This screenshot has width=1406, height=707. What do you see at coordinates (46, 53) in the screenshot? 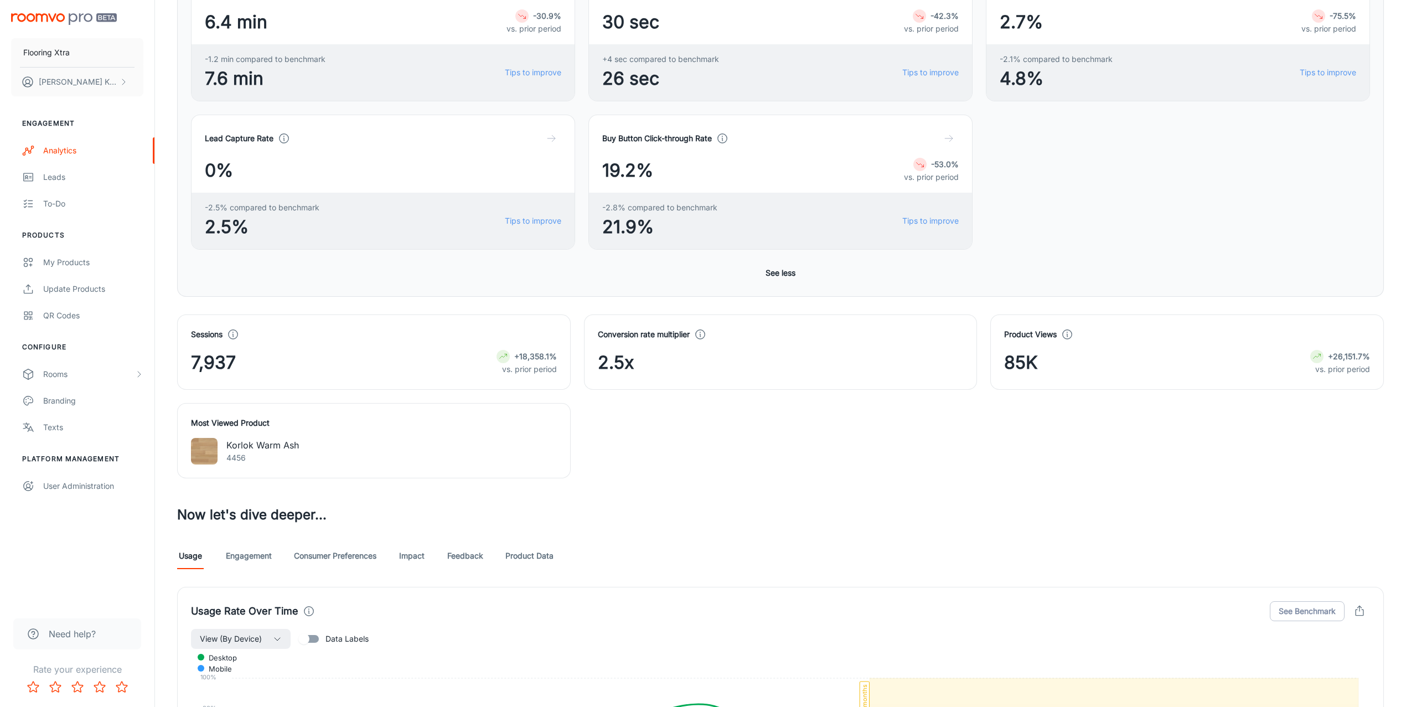
I see `p: Flooring Xtra` at bounding box center [46, 53].